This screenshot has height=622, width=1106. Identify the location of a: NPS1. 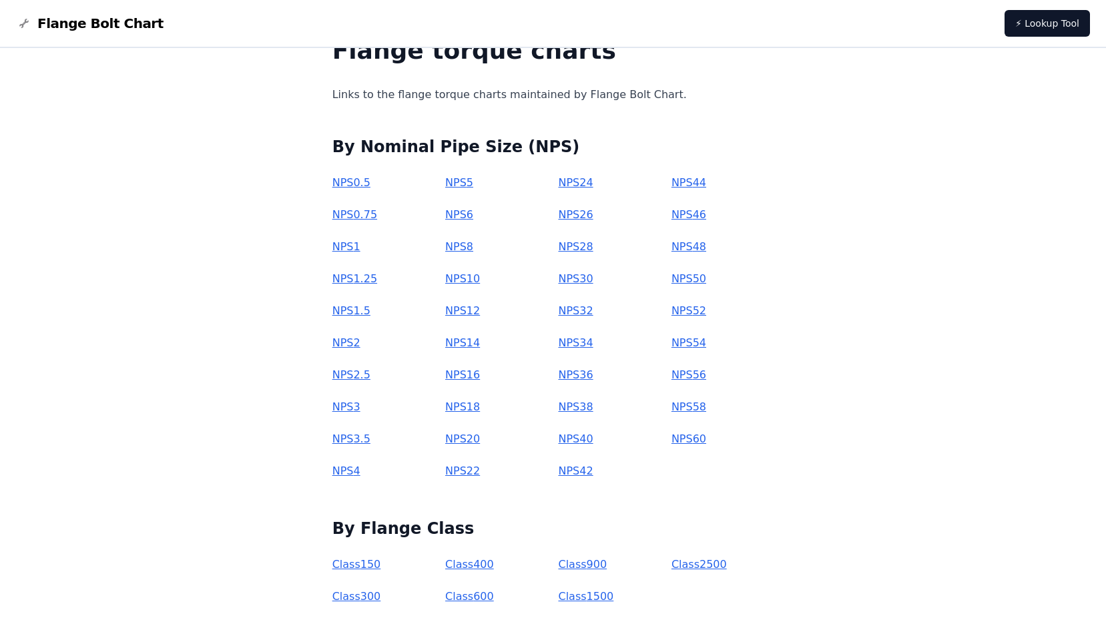
(346, 246).